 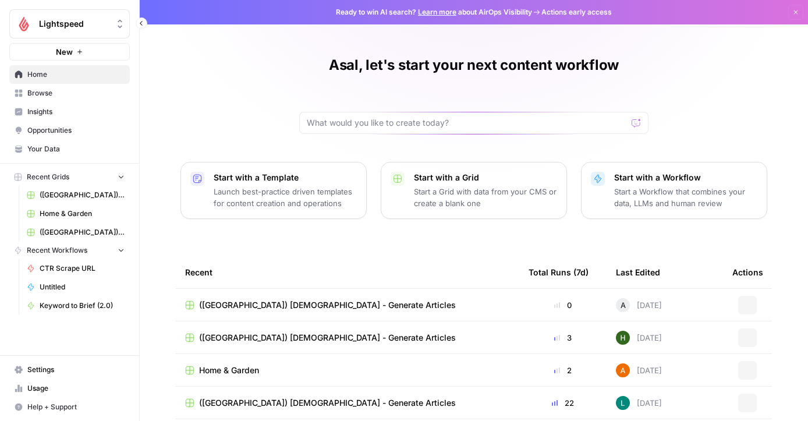 I want to click on div: 22, so click(x=563, y=403).